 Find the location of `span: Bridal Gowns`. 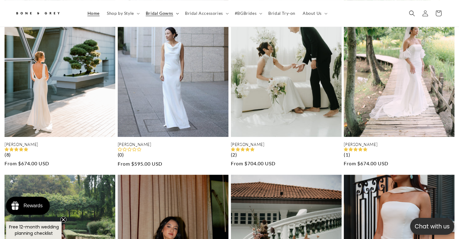

span: Bridal Gowns is located at coordinates (159, 13).